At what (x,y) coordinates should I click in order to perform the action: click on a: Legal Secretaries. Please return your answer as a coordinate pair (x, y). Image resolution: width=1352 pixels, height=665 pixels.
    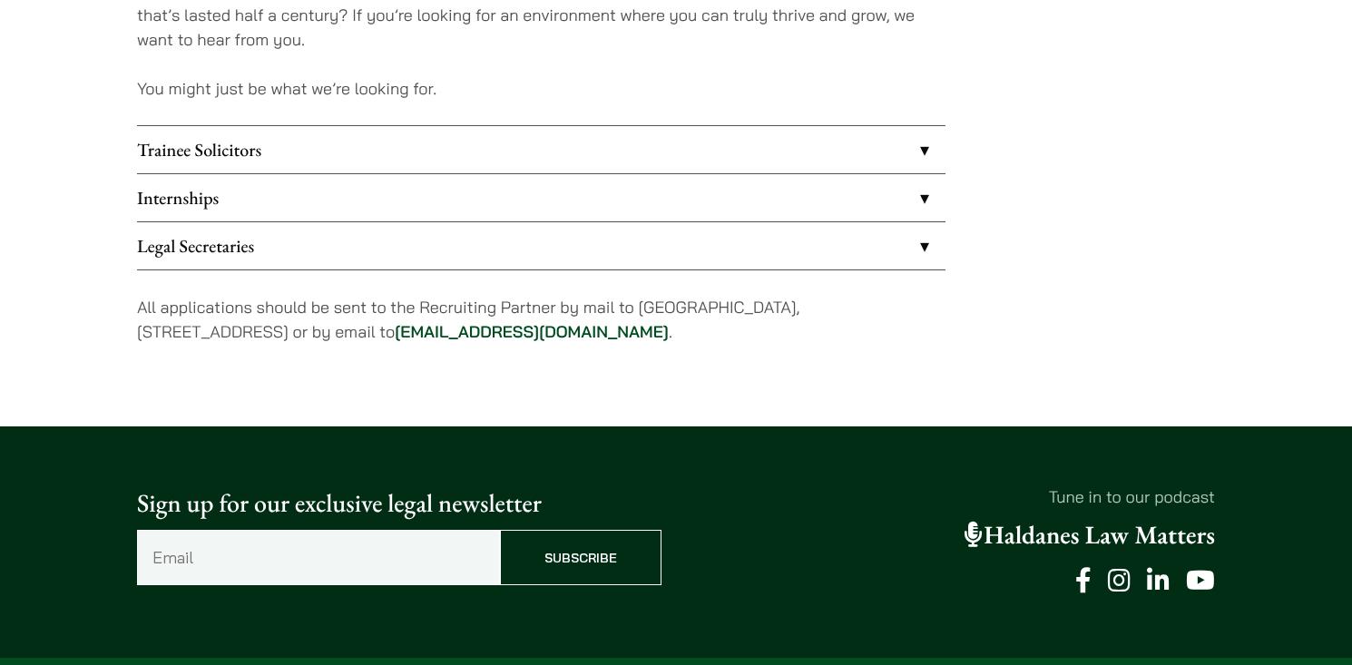
    Looking at the image, I should click on (541, 246).